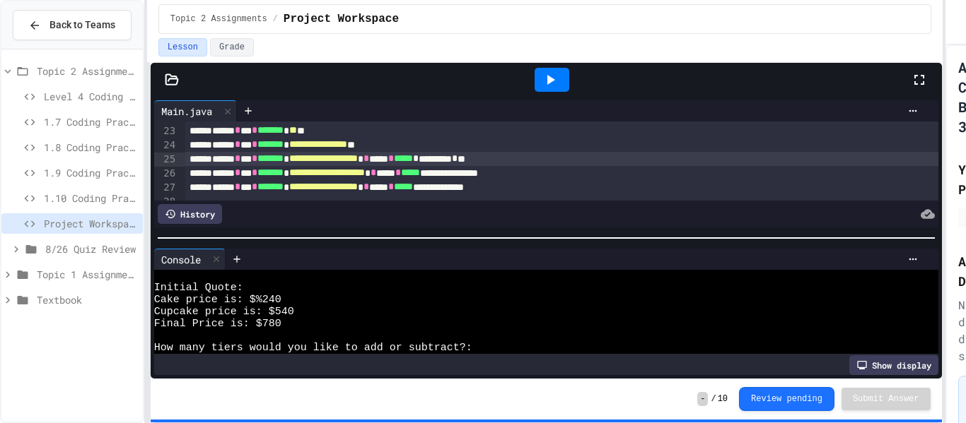 The image size is (966, 423). I want to click on div: 25, so click(165, 160).